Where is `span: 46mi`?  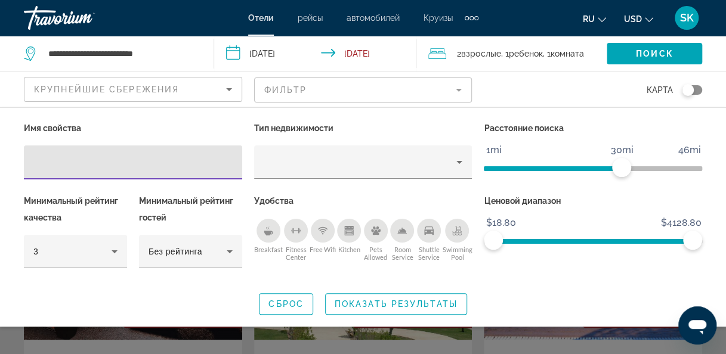 span: 46mi is located at coordinates (689, 150).